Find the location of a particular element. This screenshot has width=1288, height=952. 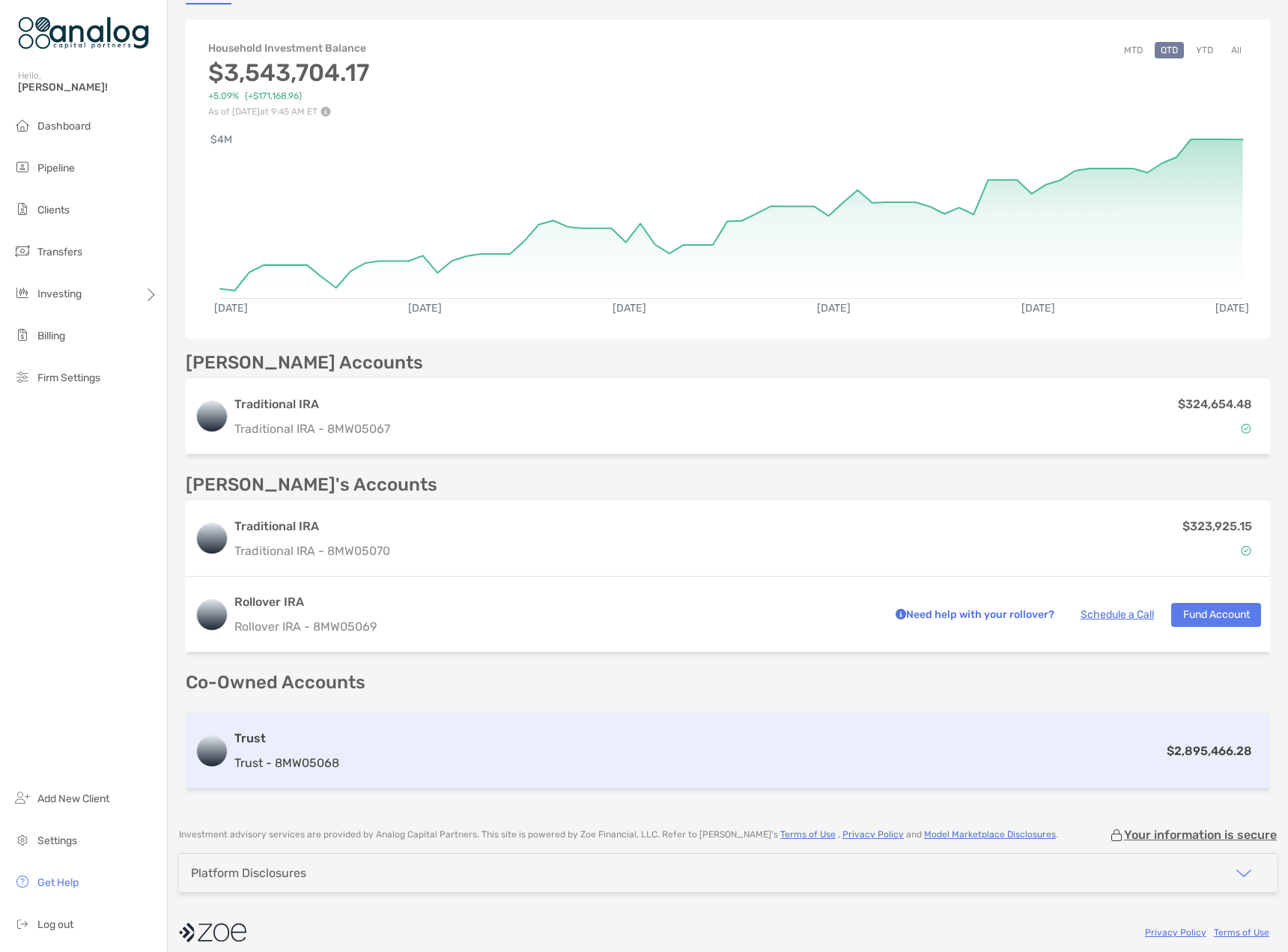

span: Firm Settings is located at coordinates (69, 378).